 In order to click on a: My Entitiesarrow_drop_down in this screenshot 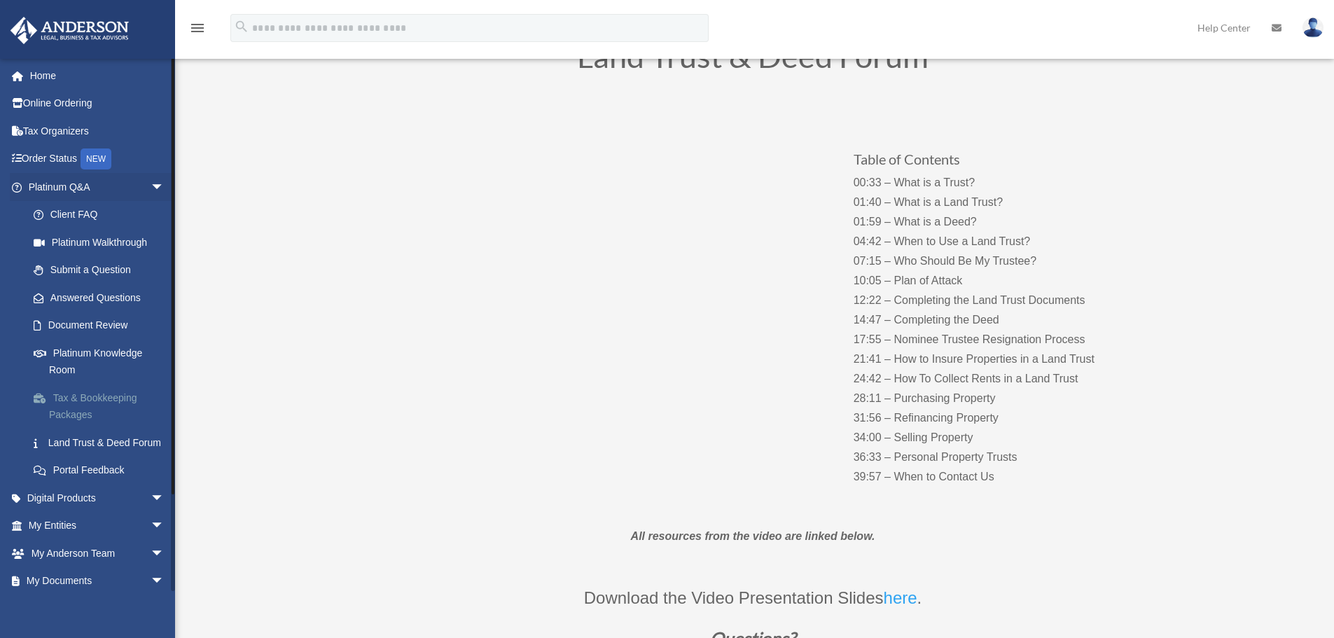, I will do `click(97, 526)`.